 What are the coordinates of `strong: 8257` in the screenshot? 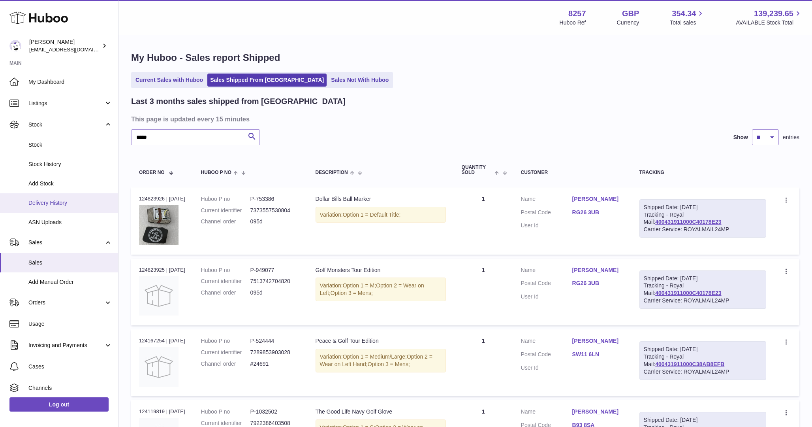 It's located at (577, 13).